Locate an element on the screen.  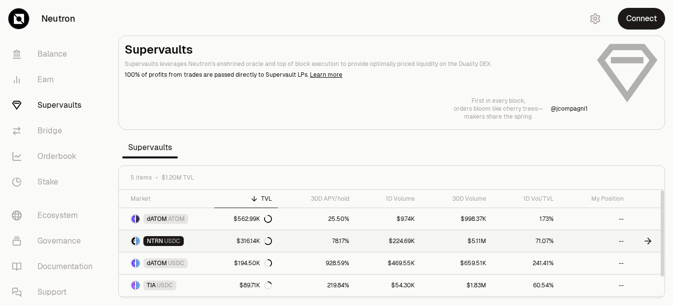
a: 928.59% is located at coordinates (316, 263).